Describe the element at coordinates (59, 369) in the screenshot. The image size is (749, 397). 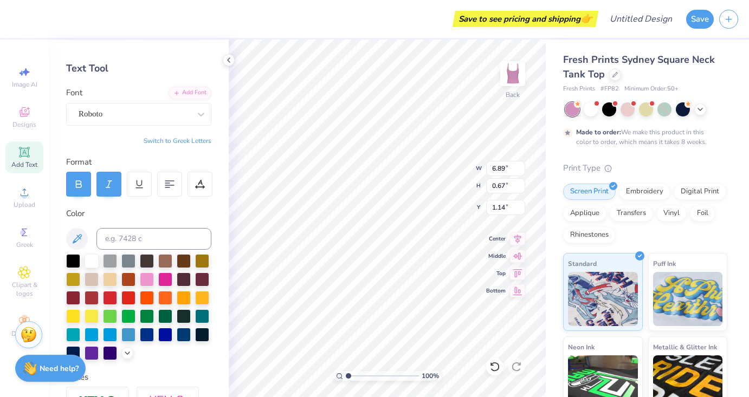
I see `strong: Need help?` at that location.